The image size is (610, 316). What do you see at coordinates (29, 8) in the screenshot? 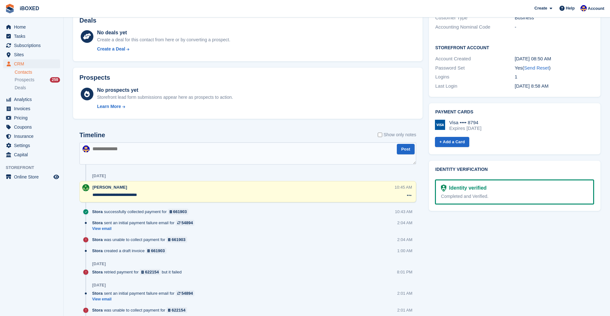
I see `a: iBOXED` at bounding box center [29, 8].